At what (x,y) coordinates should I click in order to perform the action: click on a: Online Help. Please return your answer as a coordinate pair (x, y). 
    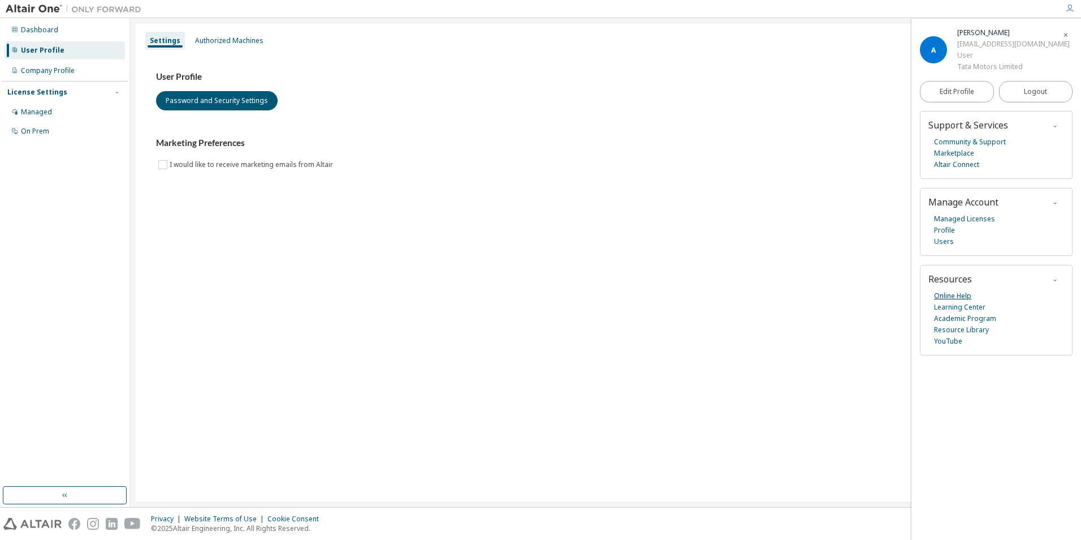
    Looking at the image, I should click on (953, 296).